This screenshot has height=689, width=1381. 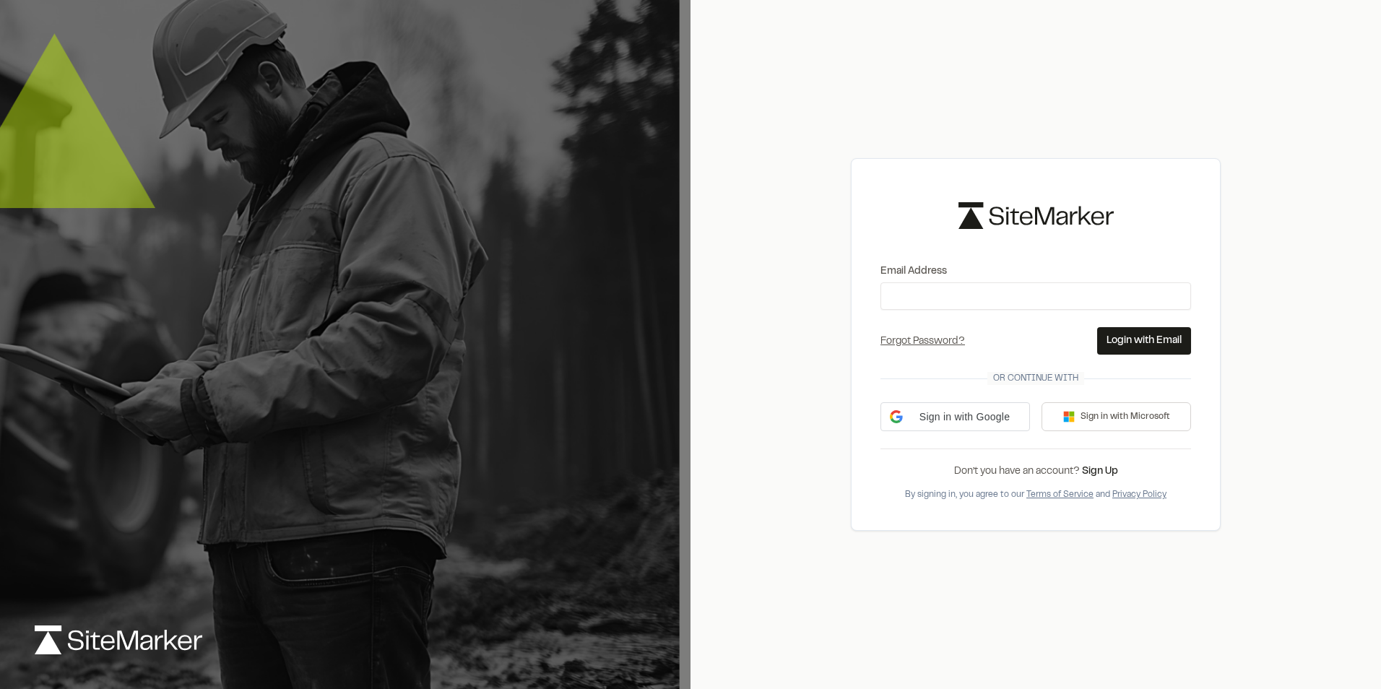 I want to click on button: Sign in with Microsoft, so click(x=1116, y=417).